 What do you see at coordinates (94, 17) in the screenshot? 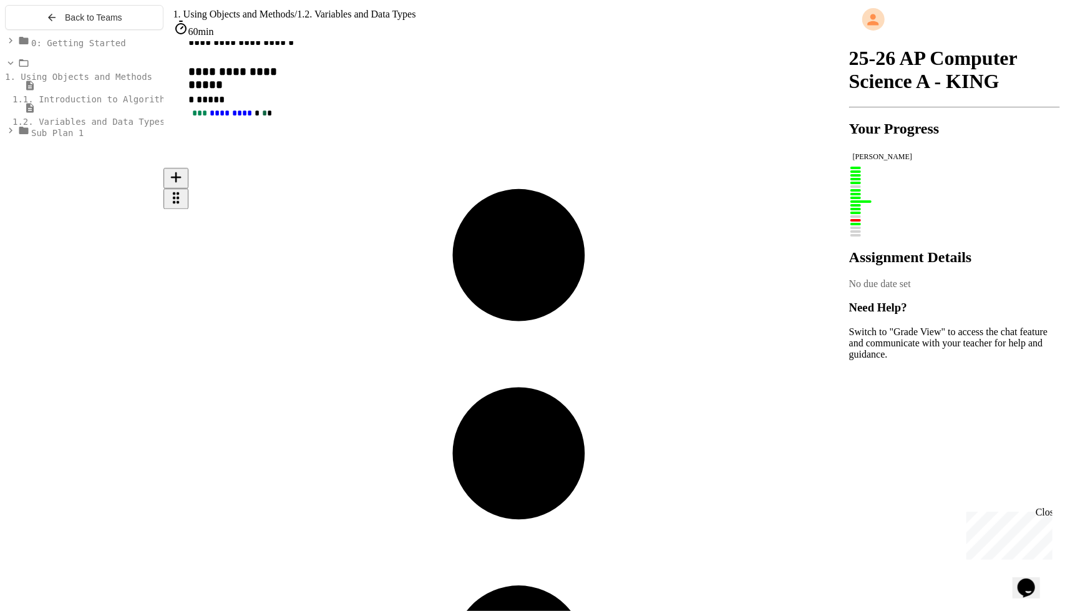
I see `span: Back to Teams` at bounding box center [94, 17].